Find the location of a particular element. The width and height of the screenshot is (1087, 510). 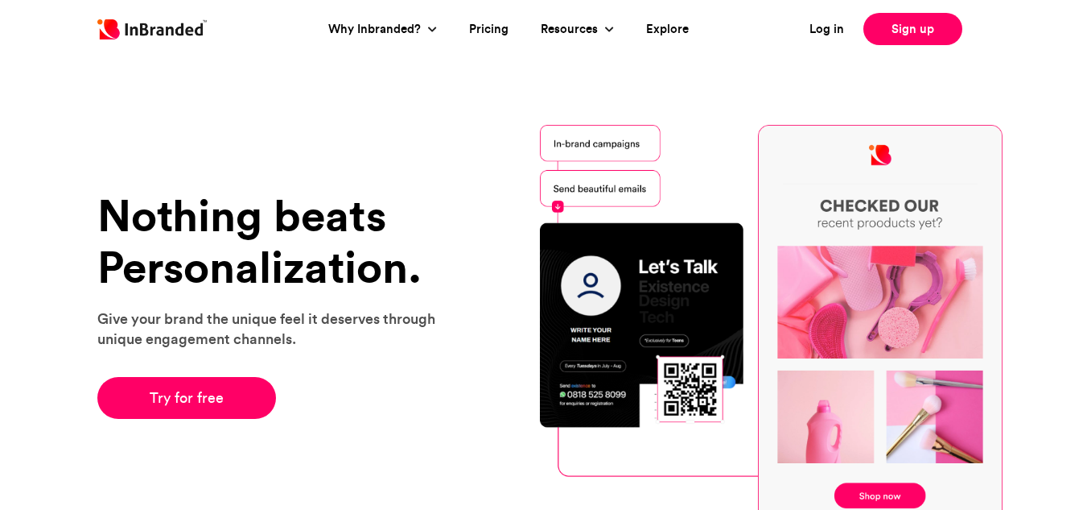

a: Explore is located at coordinates (667, 29).